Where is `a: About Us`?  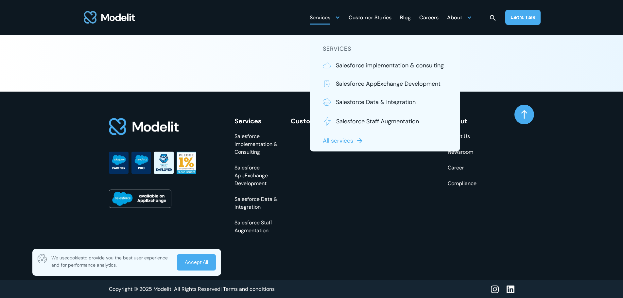 a: About Us is located at coordinates (462, 136).